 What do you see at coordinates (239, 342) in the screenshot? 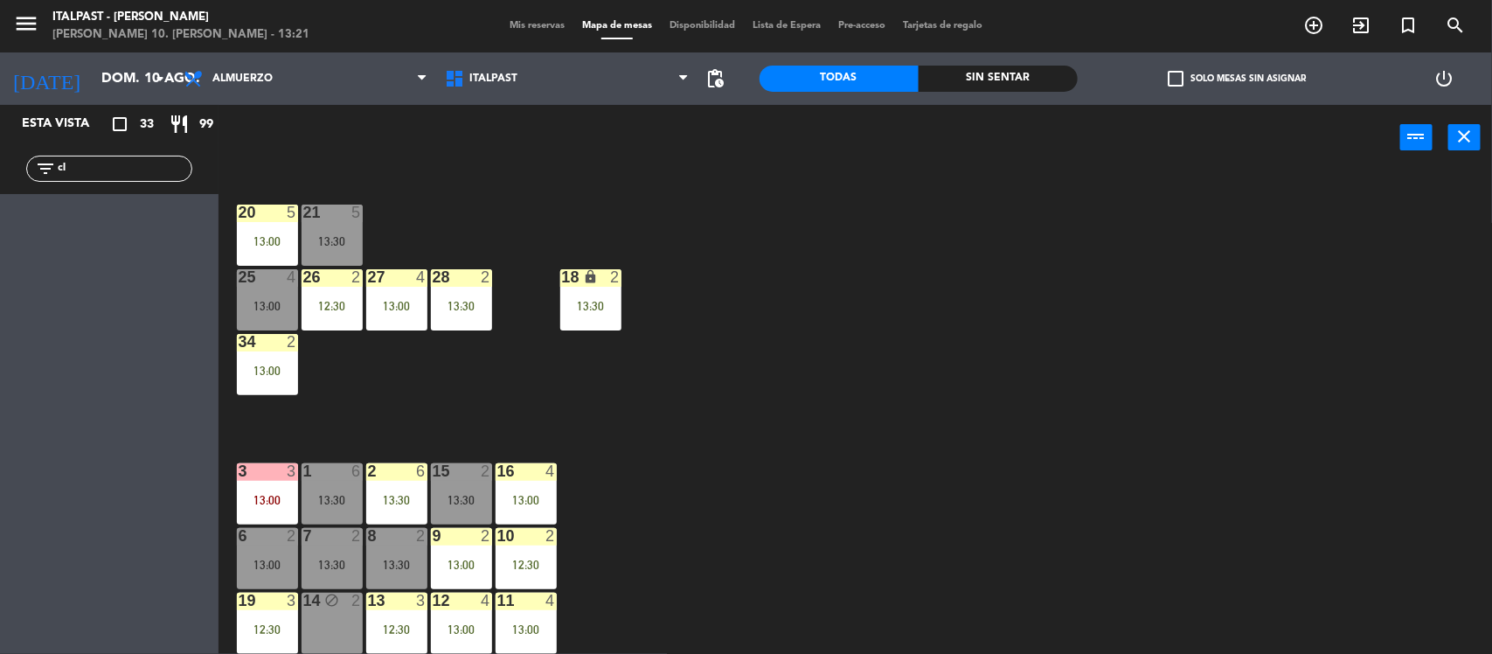
I see `div: 34` at bounding box center [239, 342].